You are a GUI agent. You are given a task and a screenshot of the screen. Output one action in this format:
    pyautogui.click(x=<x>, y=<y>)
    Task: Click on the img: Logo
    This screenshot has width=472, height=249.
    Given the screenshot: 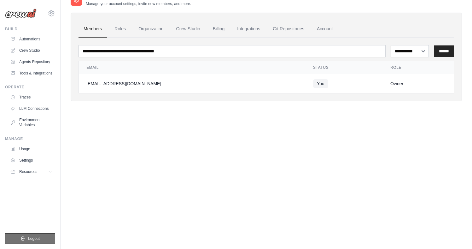 What is the action you would take?
    pyautogui.click(x=21, y=13)
    